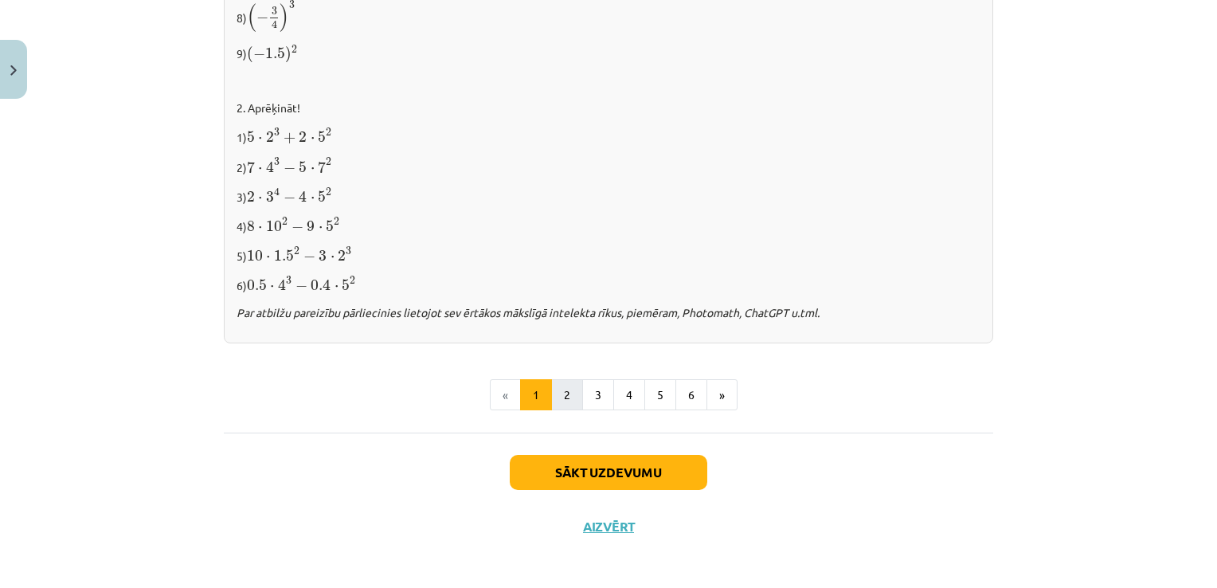  What do you see at coordinates (567, 395) in the screenshot?
I see `button: 2` at bounding box center [567, 395].